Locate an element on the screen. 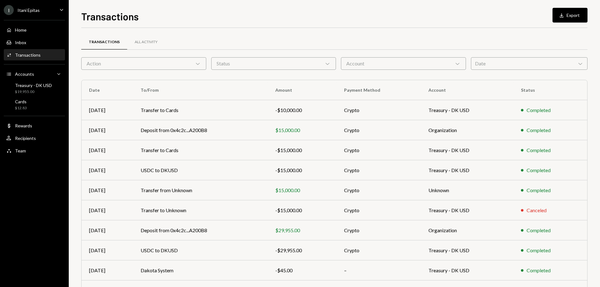  div: $19,955.00 is located at coordinates (33, 92).